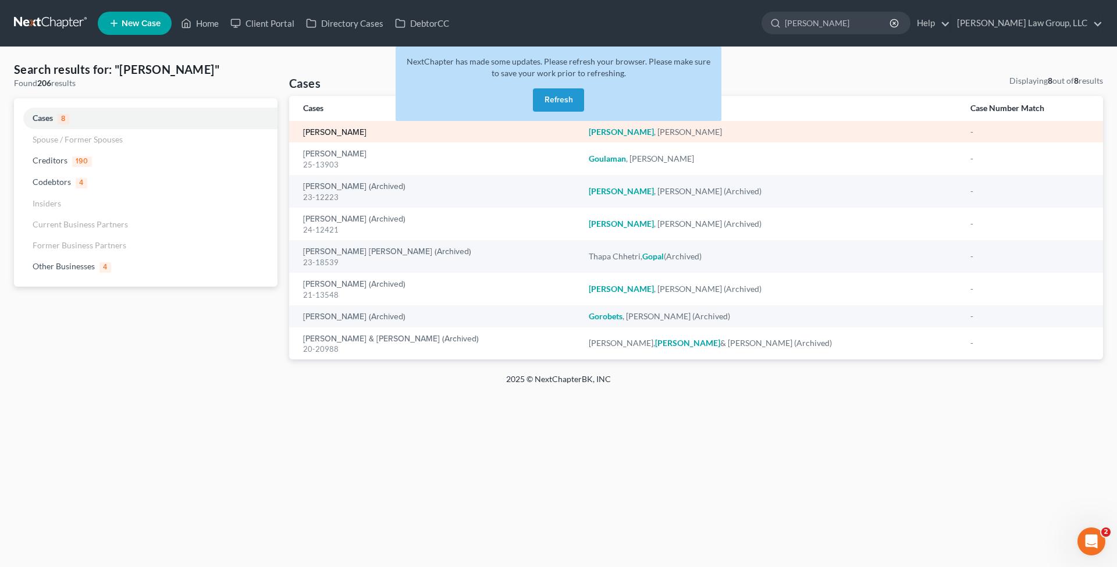 The width and height of the screenshot is (1117, 567). Describe the element at coordinates (145, 161) in the screenshot. I see `a: Creditors190` at that location.